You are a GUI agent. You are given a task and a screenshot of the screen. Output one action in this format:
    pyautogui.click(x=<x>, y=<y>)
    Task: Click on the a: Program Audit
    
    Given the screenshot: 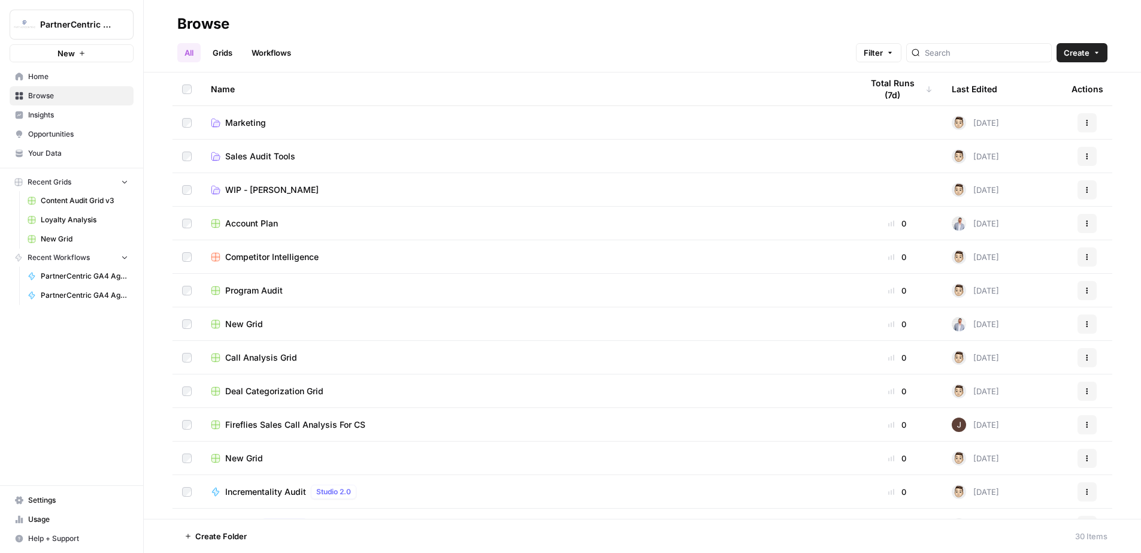 What is the action you would take?
    pyautogui.click(x=527, y=291)
    